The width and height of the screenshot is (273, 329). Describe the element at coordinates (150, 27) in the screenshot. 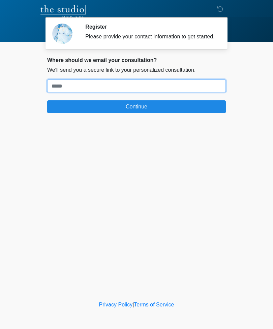

I see `h2: Register` at that location.